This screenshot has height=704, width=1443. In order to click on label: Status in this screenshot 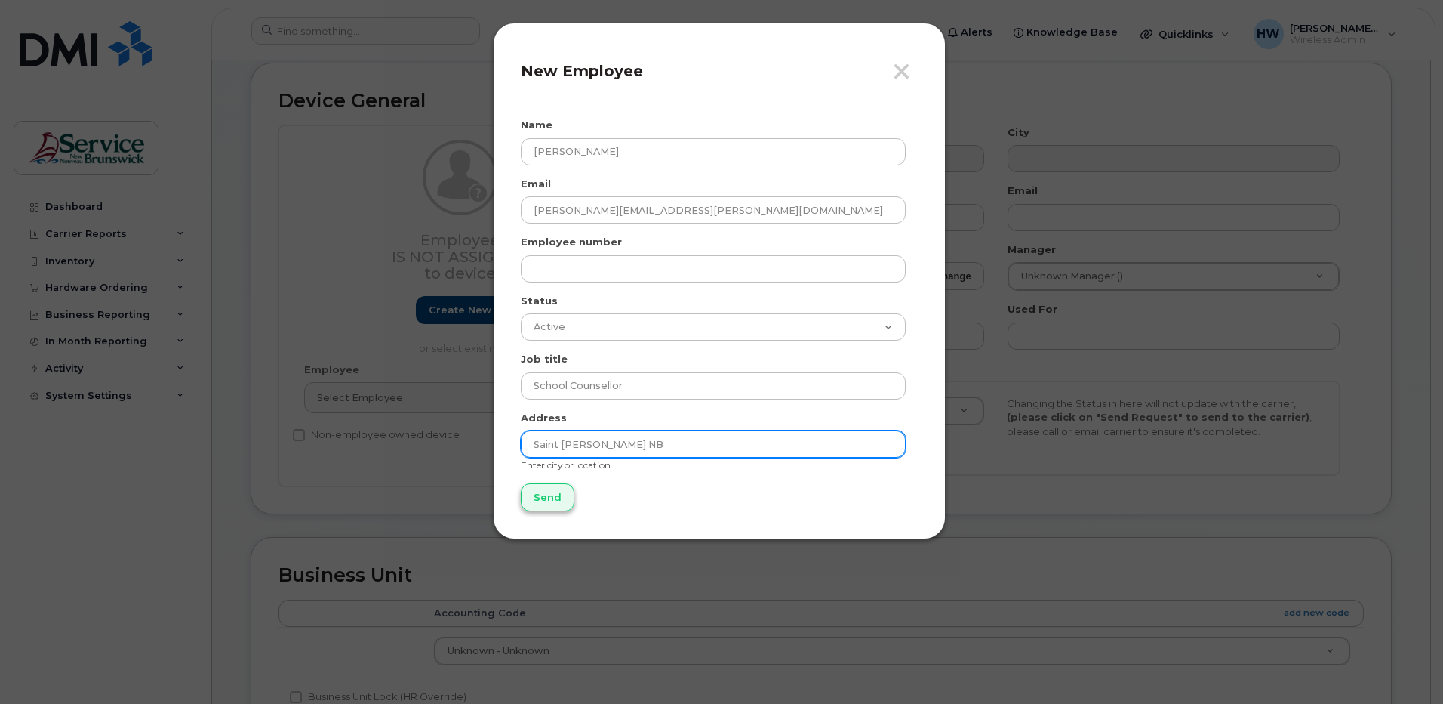, I will do `click(539, 300)`.